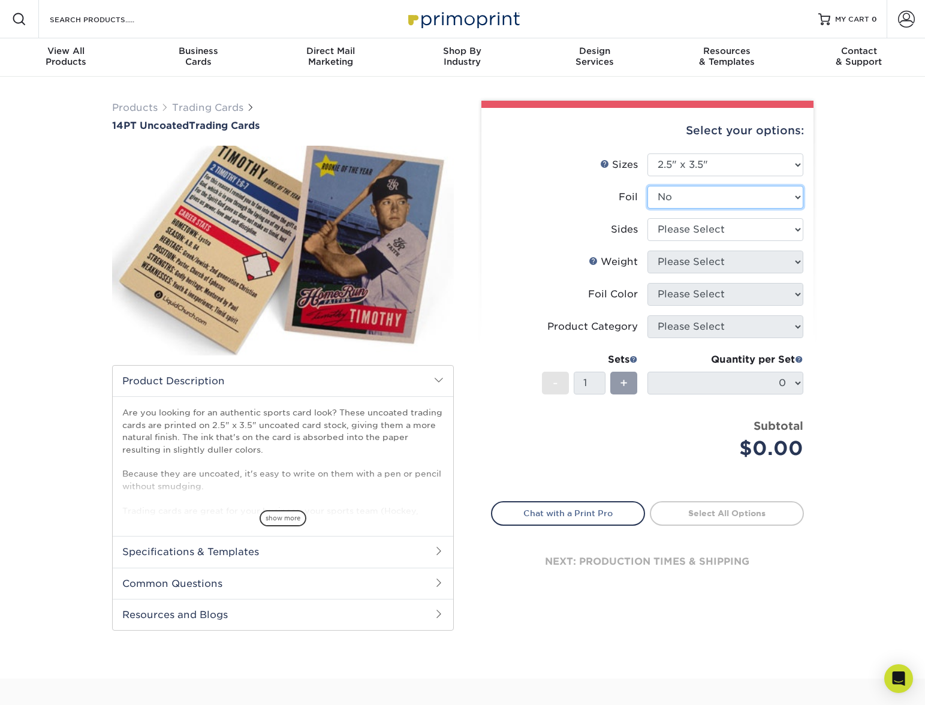 This screenshot has height=705, width=925. I want to click on a: 14PT UncoatedTrading Cards, so click(283, 125).